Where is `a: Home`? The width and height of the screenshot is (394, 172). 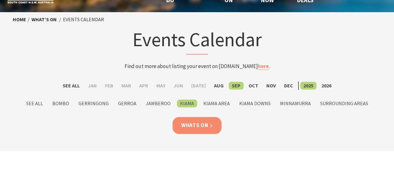 a: Home is located at coordinates (19, 19).